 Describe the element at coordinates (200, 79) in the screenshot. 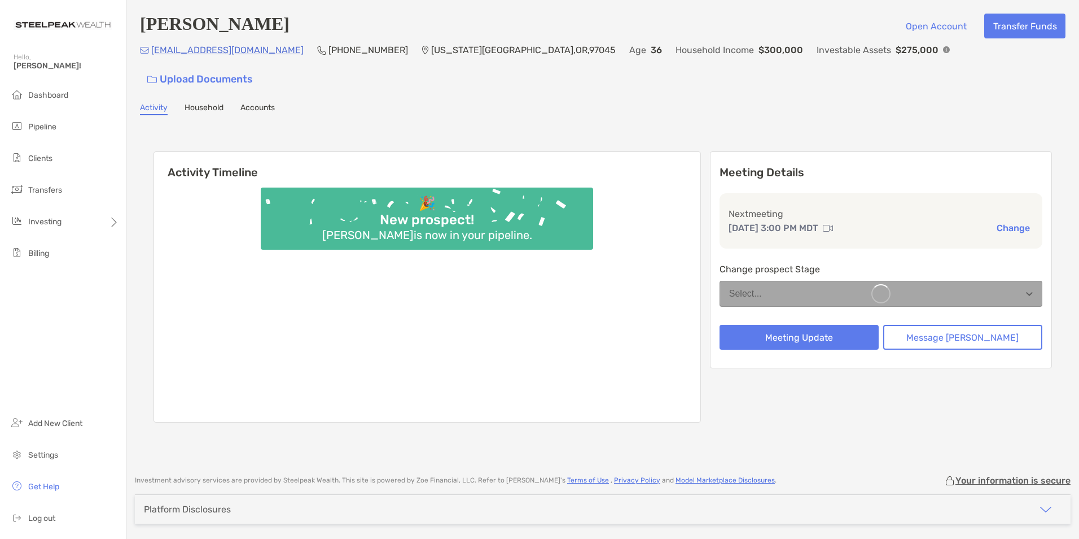

I see `a: Upload Documents` at that location.